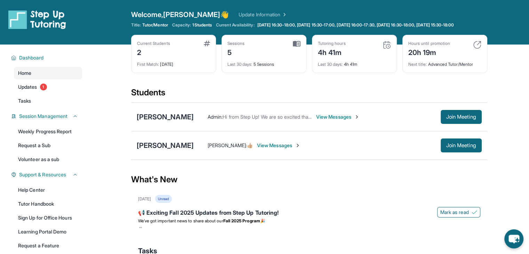 Image resolution: width=529 pixels, height=254 pixels. I want to click on span: Admin :, so click(215, 116).